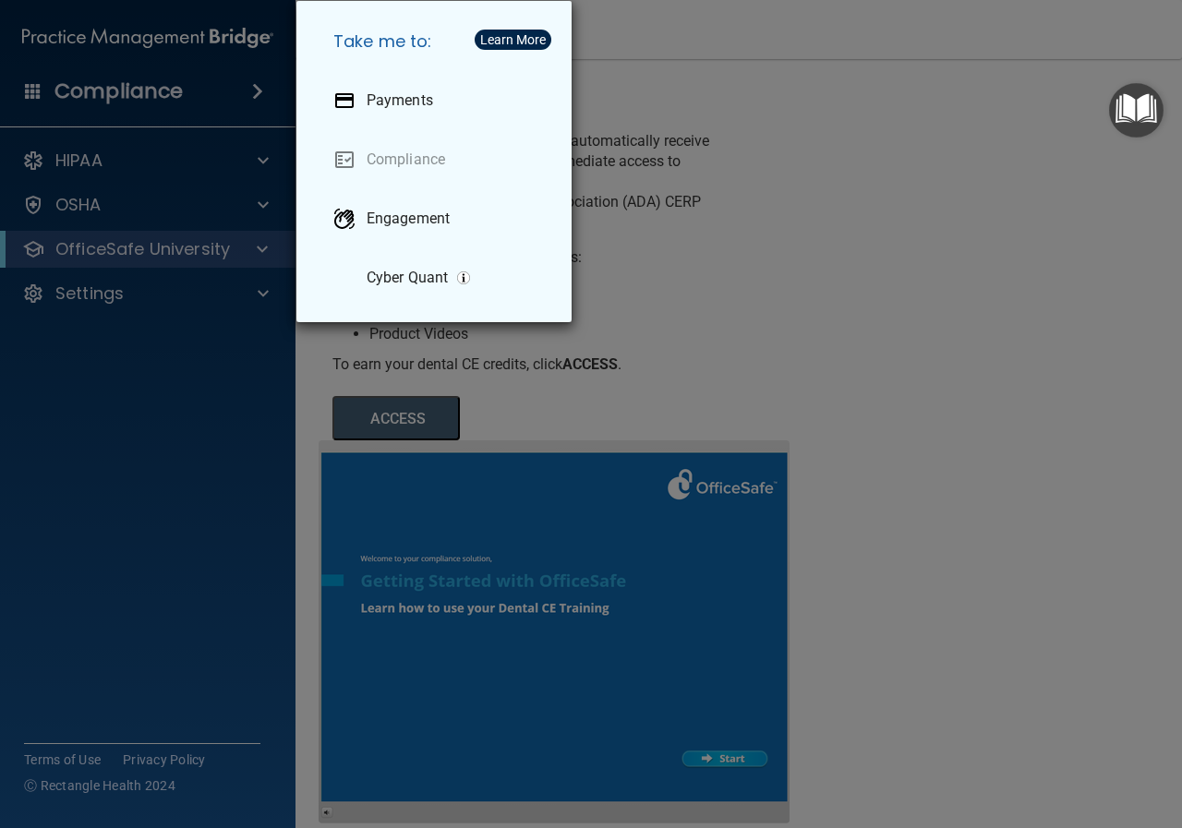 The image size is (1182, 828). What do you see at coordinates (1136, 110) in the screenshot?
I see `button: Open Resource Center` at bounding box center [1136, 110].